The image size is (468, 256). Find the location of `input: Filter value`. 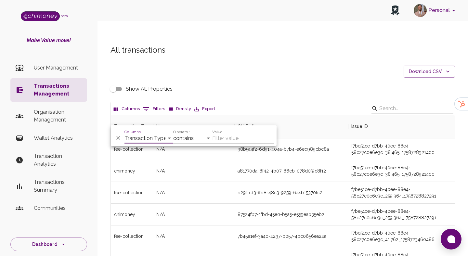

input: Filter value is located at coordinates (243, 139).